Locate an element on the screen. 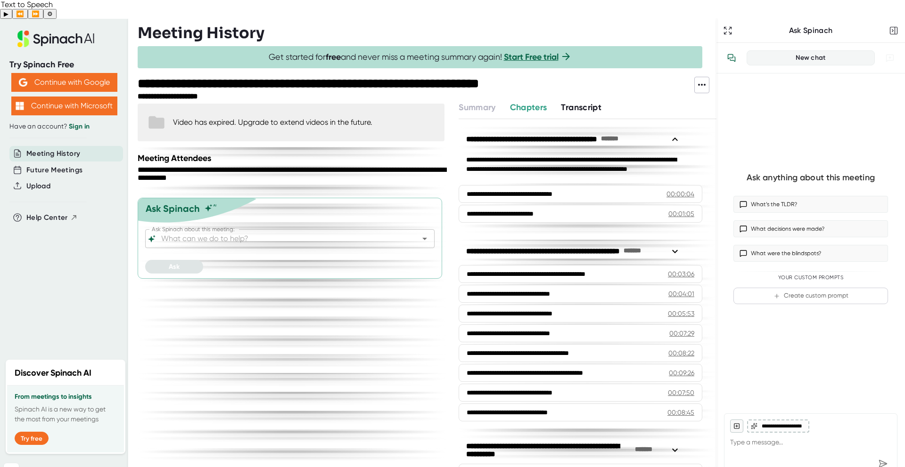 The height and width of the screenshot is (467, 905). button: What’s the TLDR? is located at coordinates (811, 205).